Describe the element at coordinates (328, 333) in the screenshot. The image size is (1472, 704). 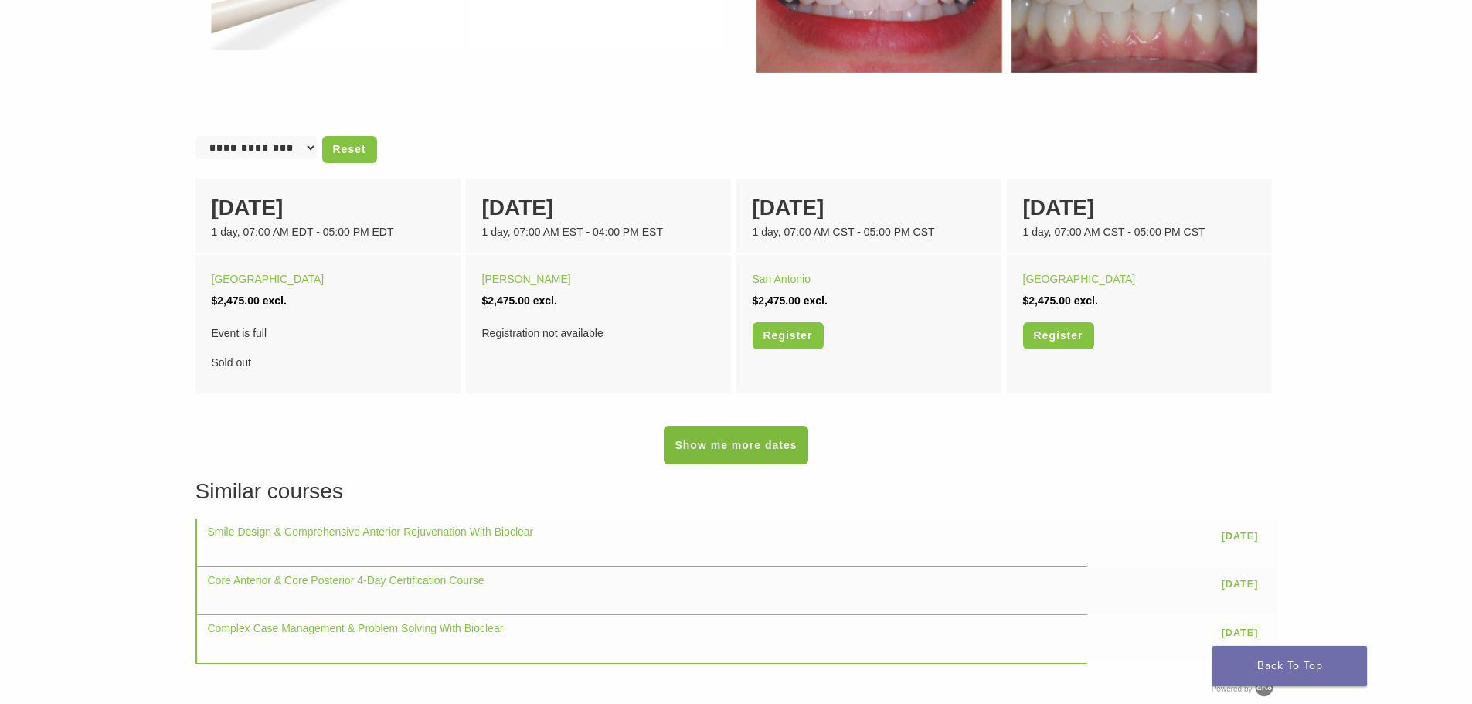
I see `span: Event is full` at that location.